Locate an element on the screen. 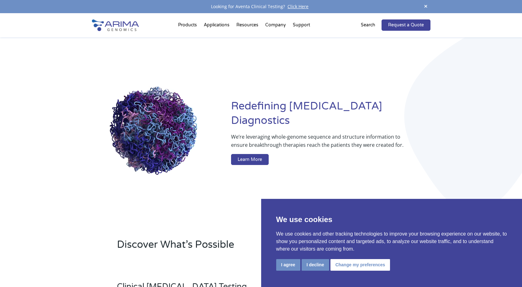  a: Learn More is located at coordinates (250, 159).